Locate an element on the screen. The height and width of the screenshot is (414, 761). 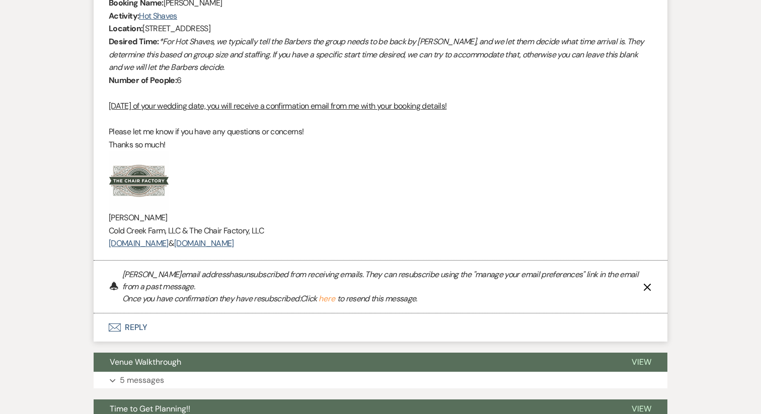
p: 5 messages is located at coordinates (142, 381).